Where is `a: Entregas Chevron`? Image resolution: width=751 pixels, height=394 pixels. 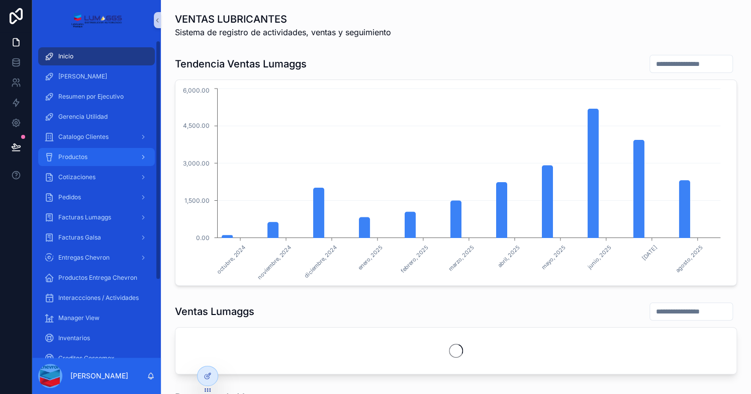
a: Entregas Chevron is located at coordinates (97, 257).